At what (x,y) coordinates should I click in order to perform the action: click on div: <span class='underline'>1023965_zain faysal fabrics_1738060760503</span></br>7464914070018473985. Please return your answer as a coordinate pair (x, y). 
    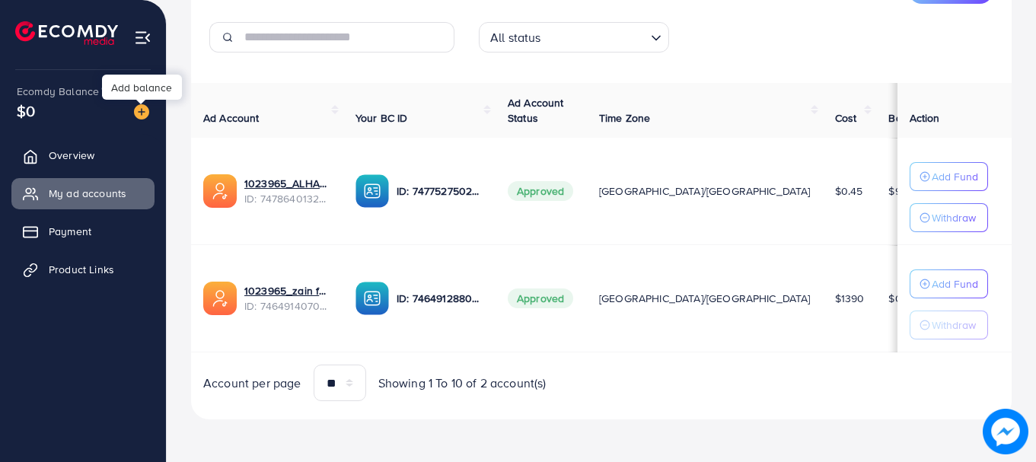
    Looking at the image, I should click on (288, 298).